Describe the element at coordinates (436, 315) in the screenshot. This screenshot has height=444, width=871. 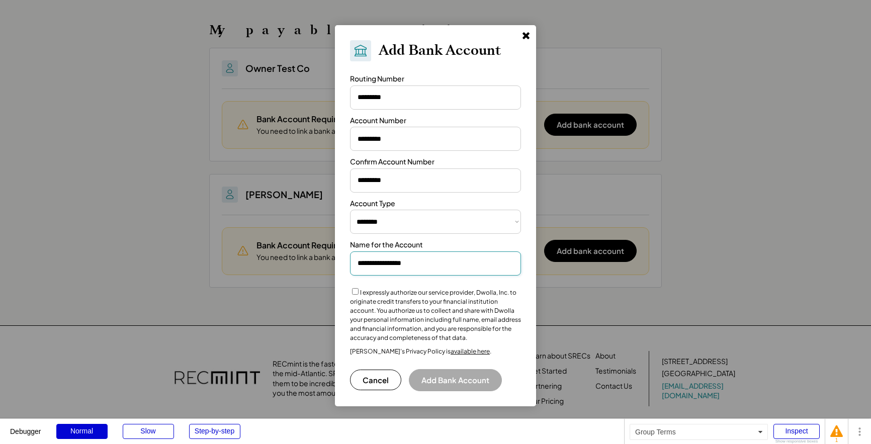
I see `label: I expressly authorize our service provider, Dwolla, Inc. to originate credit transfers to your fi...` at that location.